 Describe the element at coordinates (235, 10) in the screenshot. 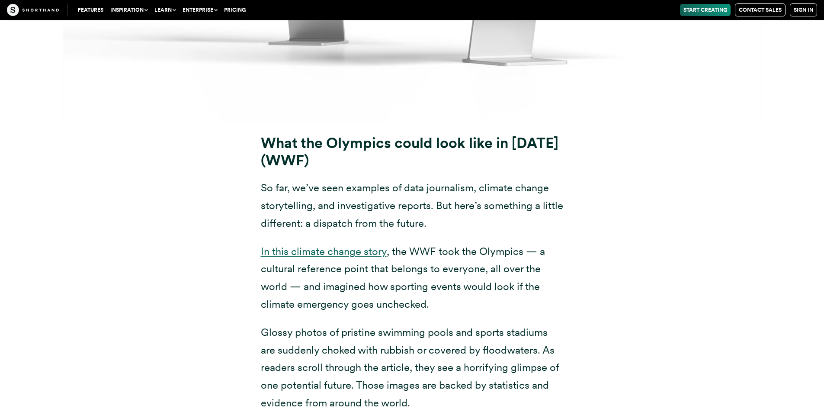

I see `a: Pricing` at that location.